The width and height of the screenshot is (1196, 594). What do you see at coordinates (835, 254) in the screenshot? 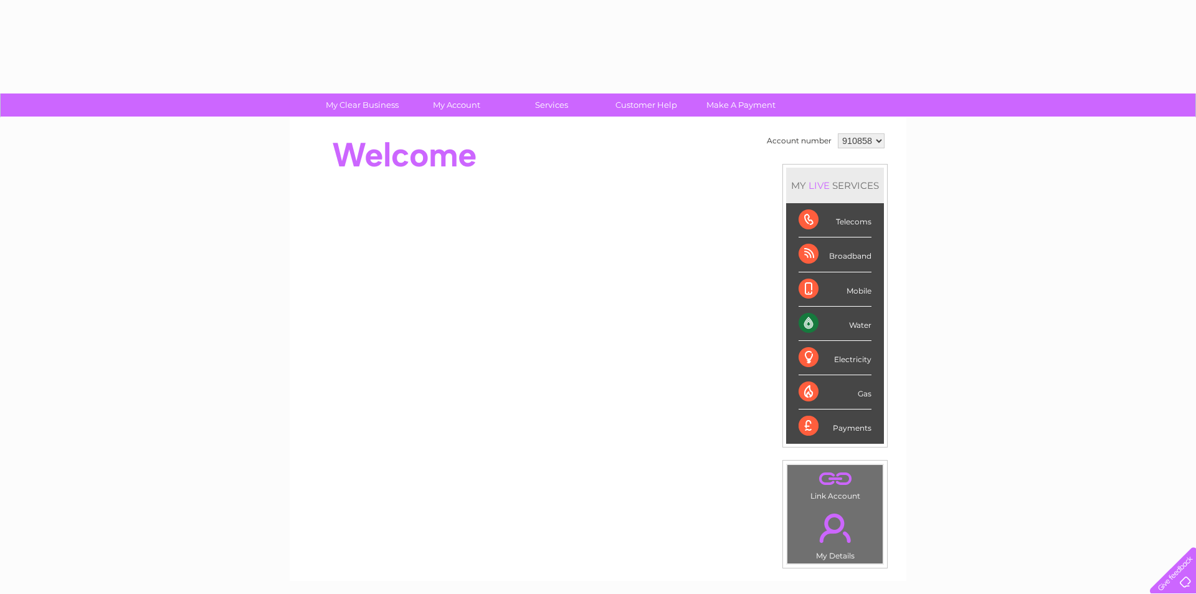
I see `div: Broadband` at bounding box center [835, 254].